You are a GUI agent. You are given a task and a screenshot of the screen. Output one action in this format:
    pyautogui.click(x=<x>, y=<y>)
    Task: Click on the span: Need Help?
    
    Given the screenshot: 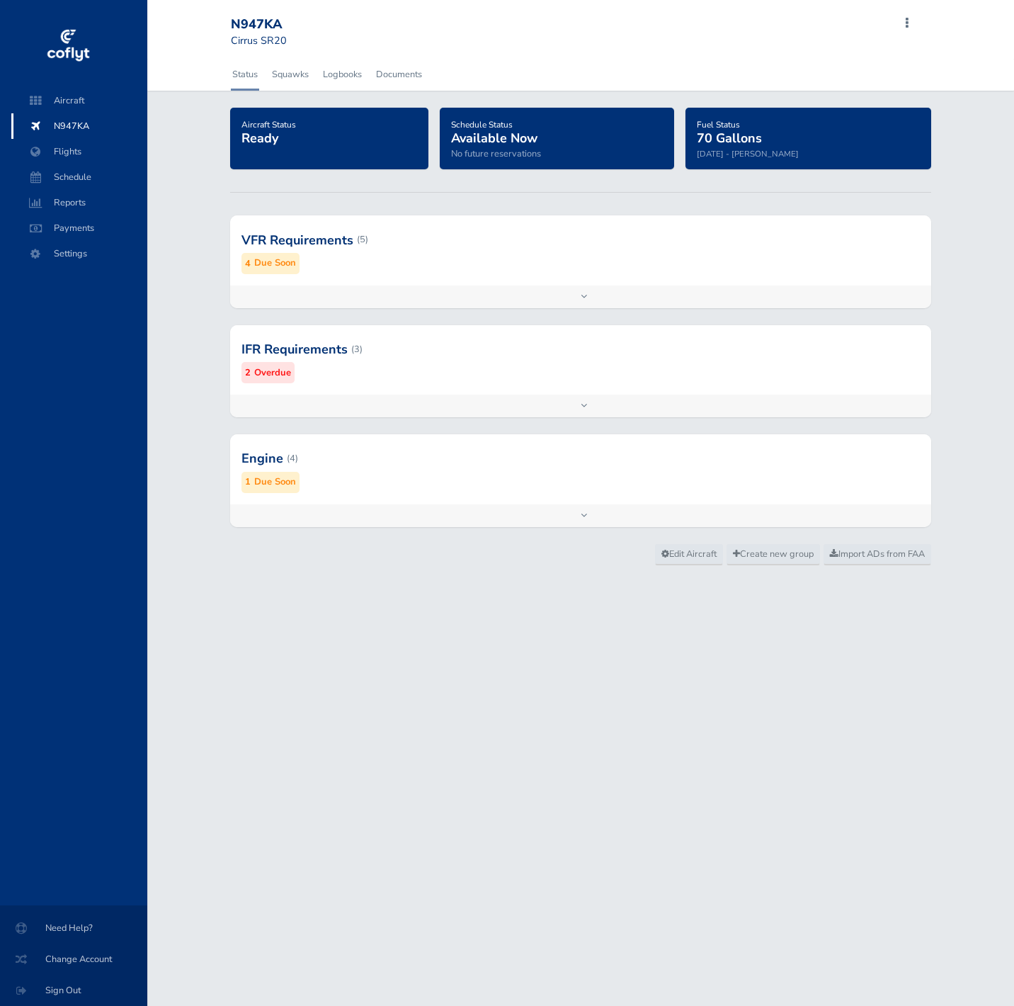 What is the action you would take?
    pyautogui.click(x=74, y=928)
    